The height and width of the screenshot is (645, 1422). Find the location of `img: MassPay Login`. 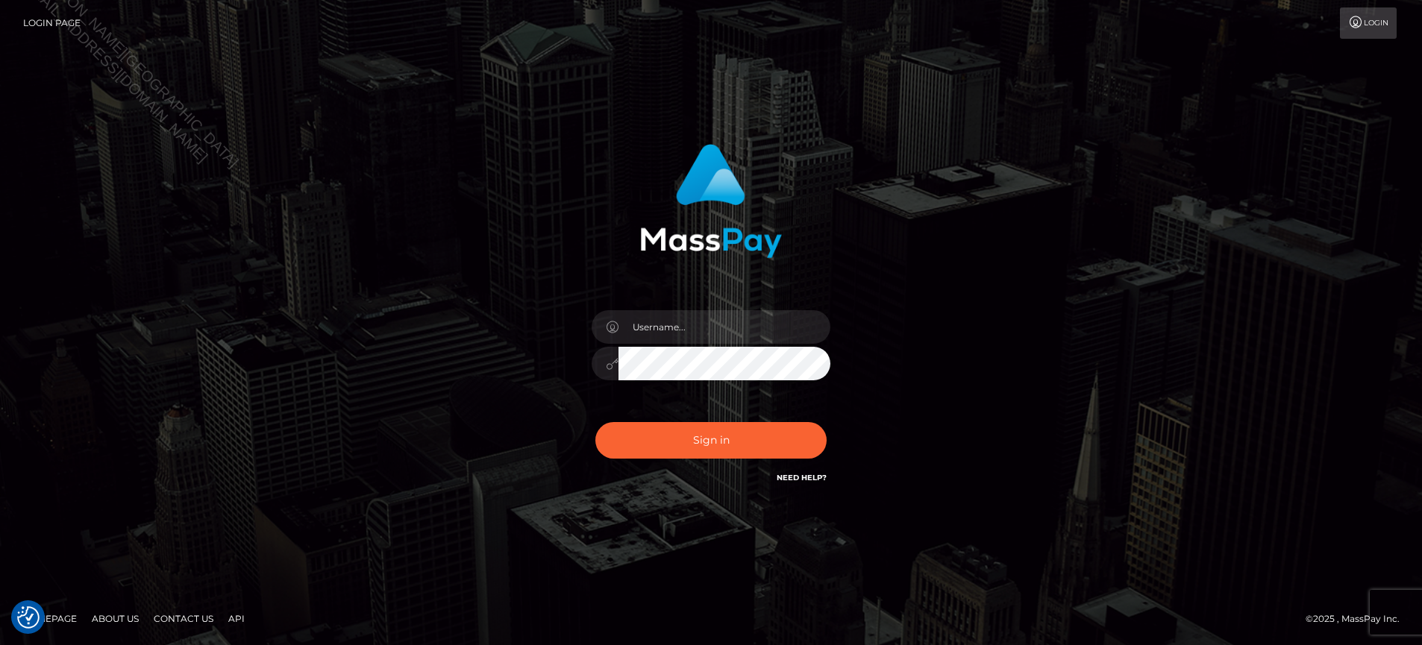

img: MassPay Login is located at coordinates (711, 201).